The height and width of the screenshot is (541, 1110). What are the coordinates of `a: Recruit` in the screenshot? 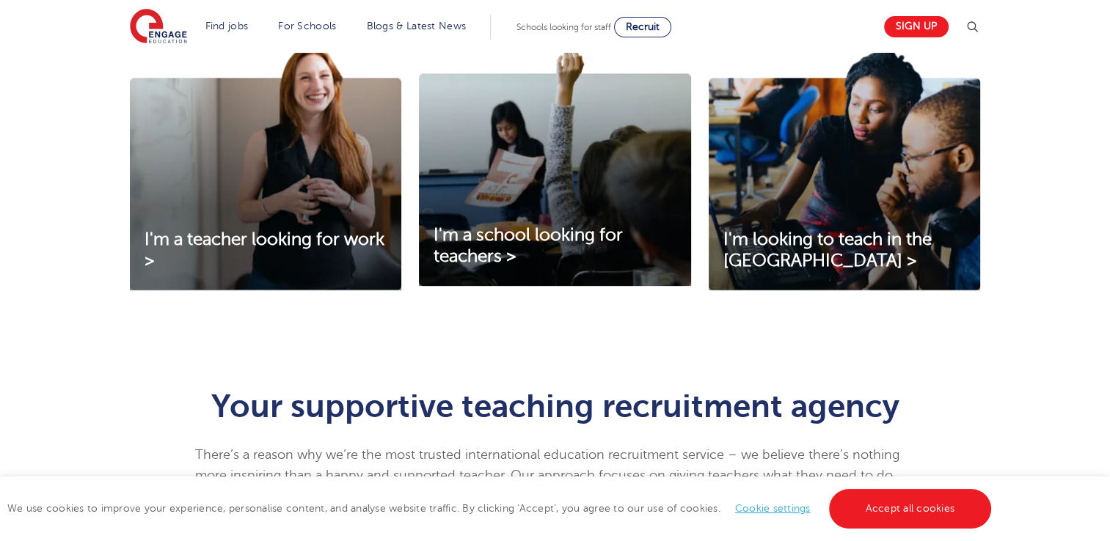 It's located at (643, 27).